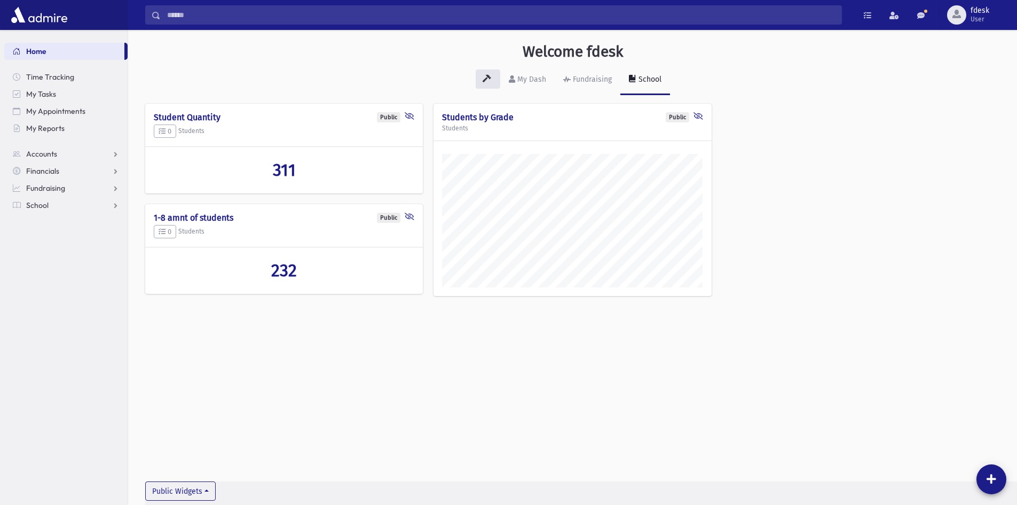  What do you see at coordinates (66, 171) in the screenshot?
I see `a: Financials` at bounding box center [66, 171].